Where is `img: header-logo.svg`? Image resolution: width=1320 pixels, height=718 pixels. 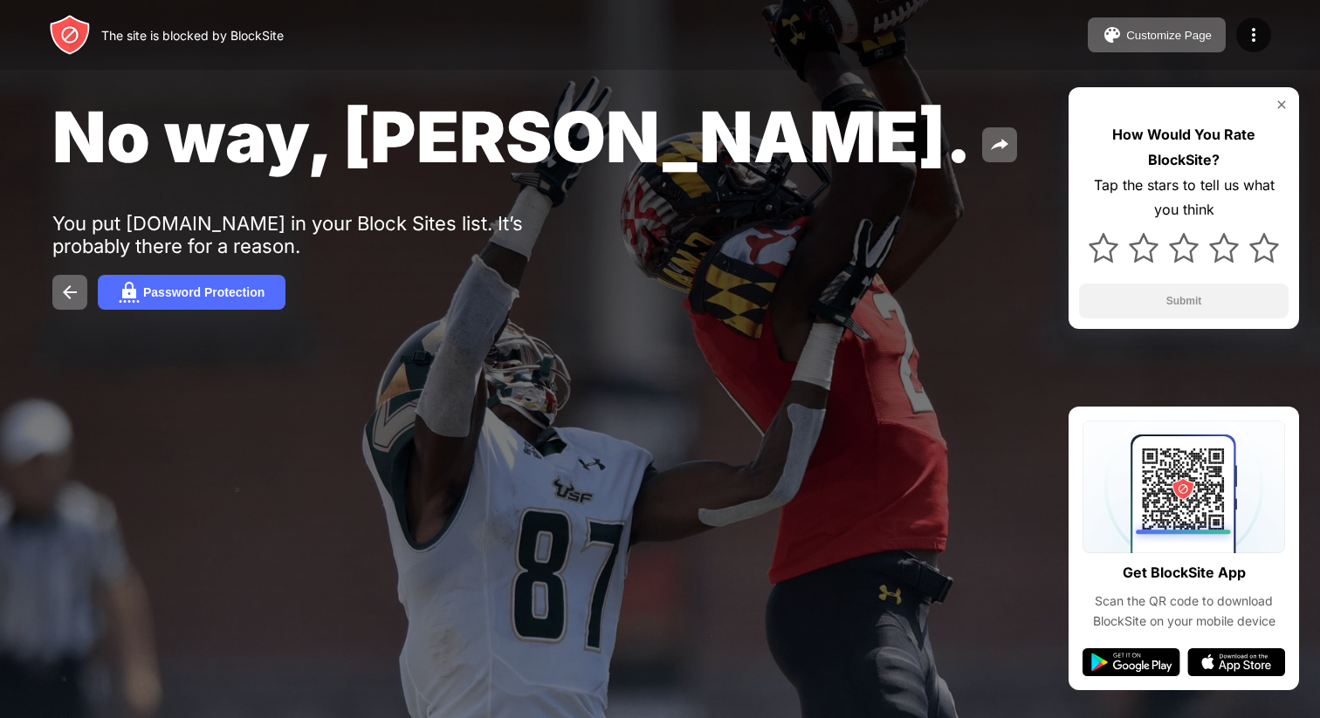 img: header-logo.svg is located at coordinates (70, 35).